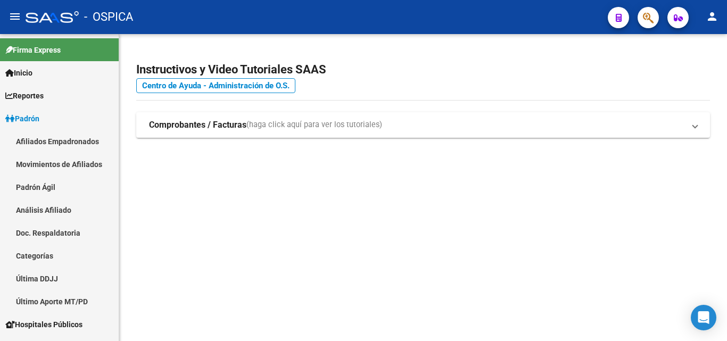  I want to click on strong: Comprobantes / Facturas, so click(197, 125).